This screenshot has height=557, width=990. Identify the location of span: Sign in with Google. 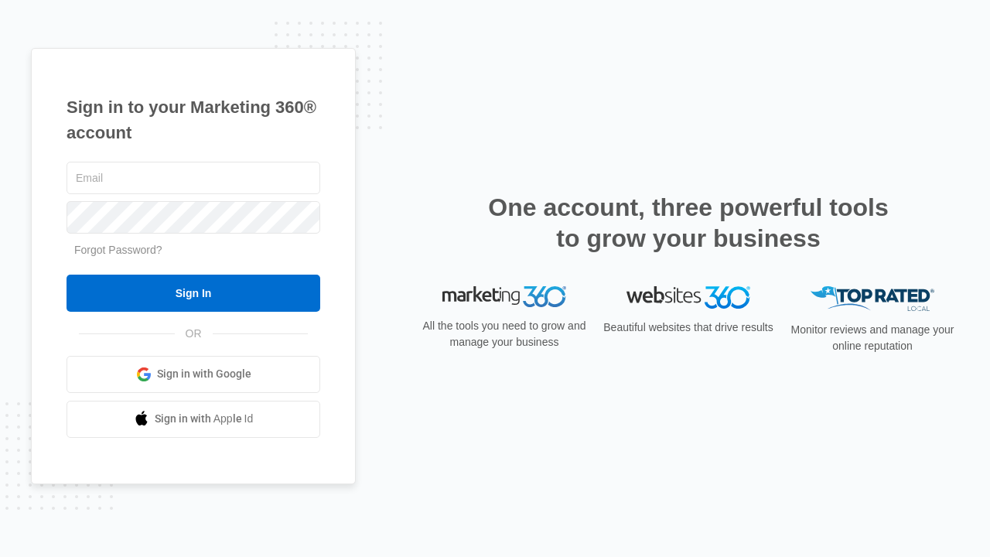
(204, 373).